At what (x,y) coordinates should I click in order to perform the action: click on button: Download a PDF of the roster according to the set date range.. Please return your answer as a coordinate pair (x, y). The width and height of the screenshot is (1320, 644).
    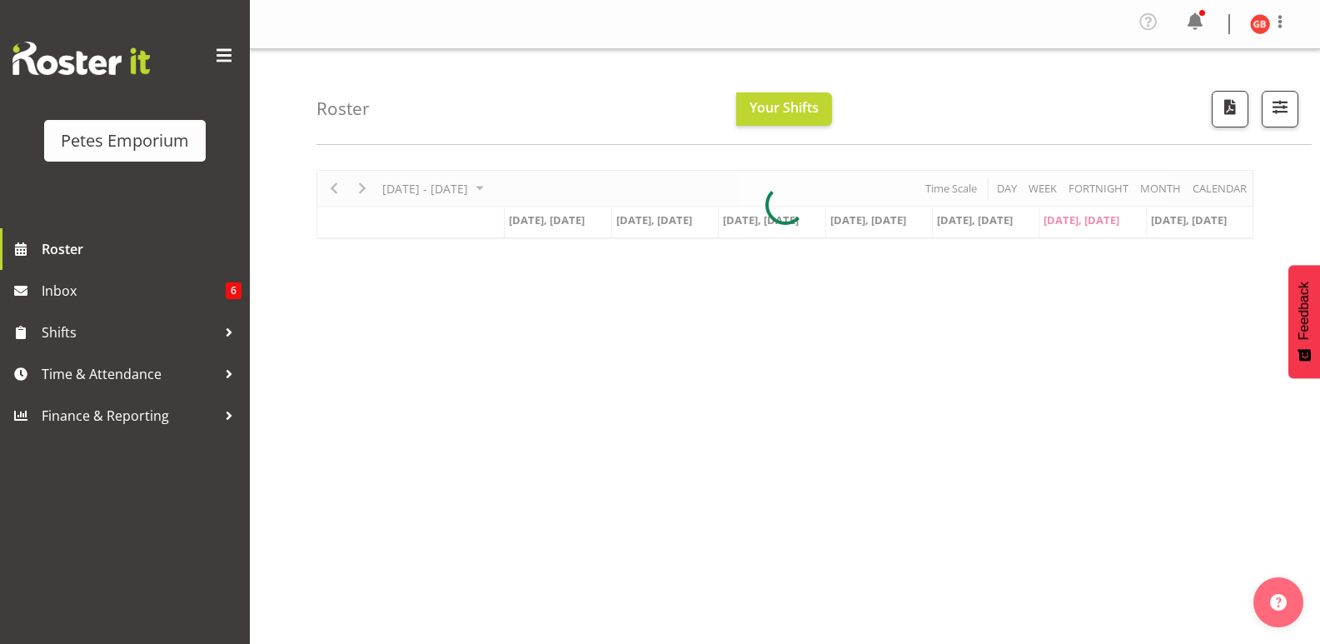
    Looking at the image, I should click on (1230, 109).